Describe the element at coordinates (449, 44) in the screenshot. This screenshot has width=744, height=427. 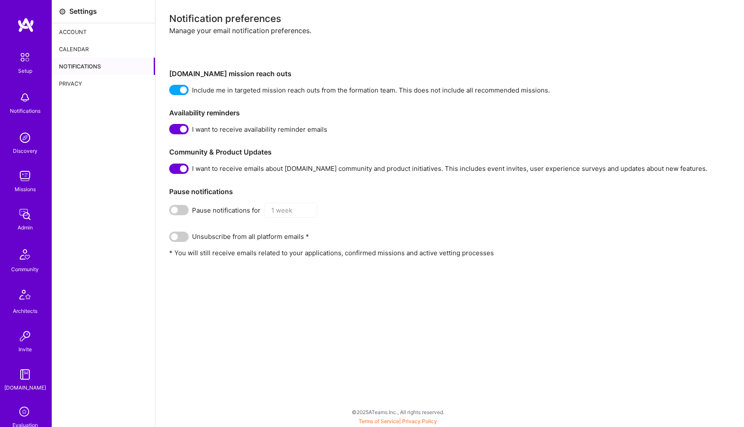
I see `div: Manage your email notification preferences.` at that location.